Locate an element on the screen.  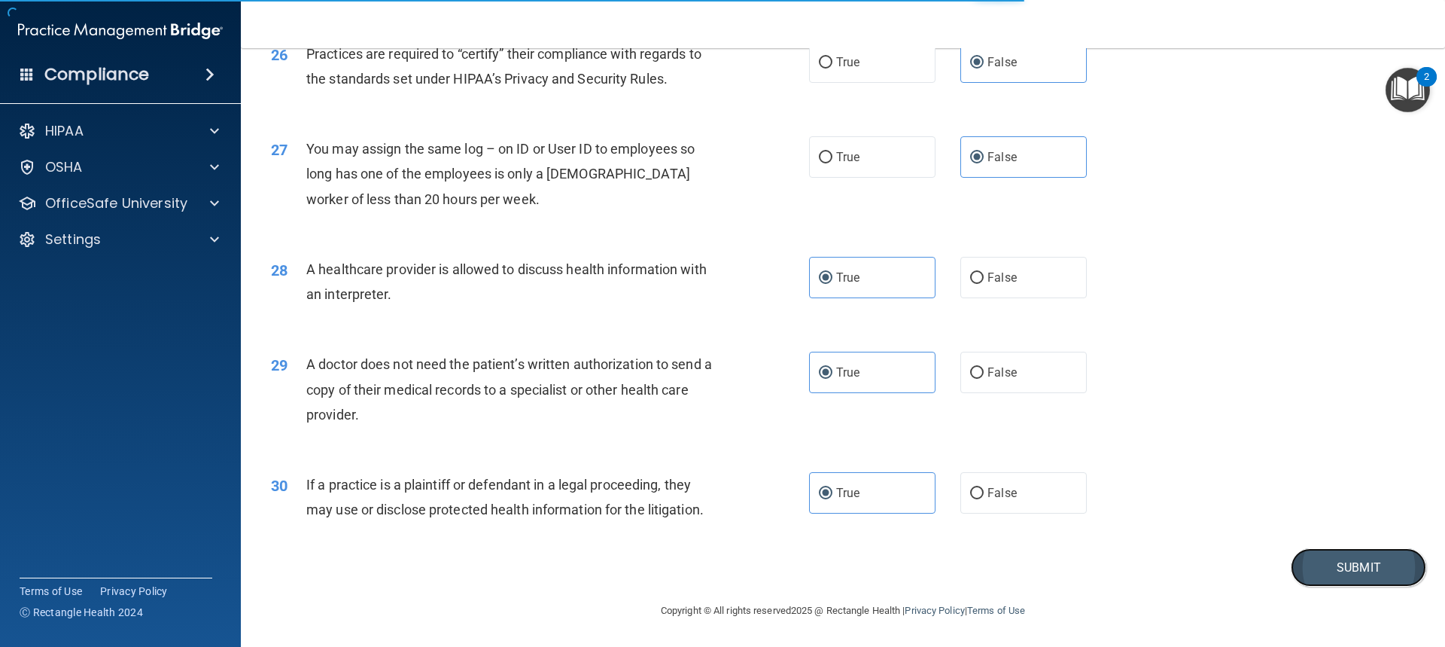
span: 26 is located at coordinates (279, 55).